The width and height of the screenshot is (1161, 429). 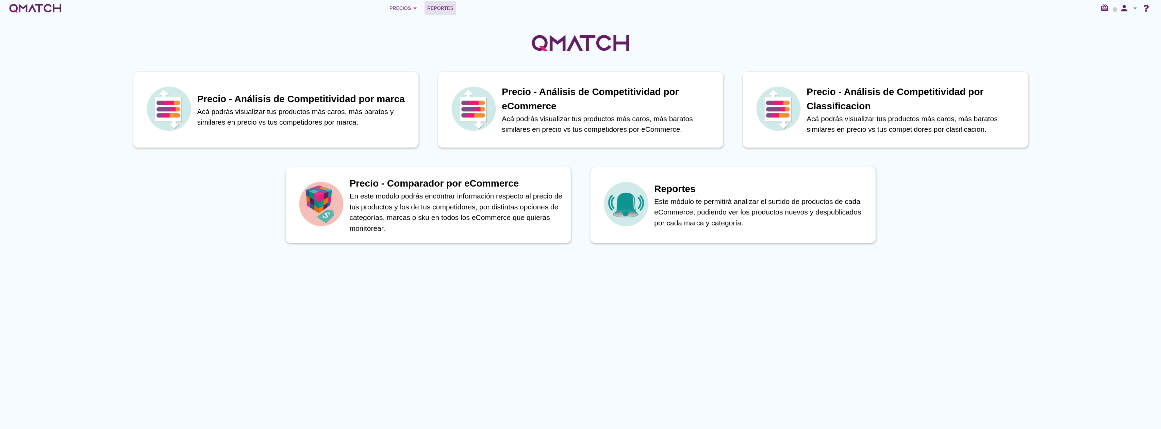 I want to click on a: iconPrecio - Análisis de Competitividad por ClassificacionAcá podrás visualizar tus productos más..., so click(x=886, y=110).